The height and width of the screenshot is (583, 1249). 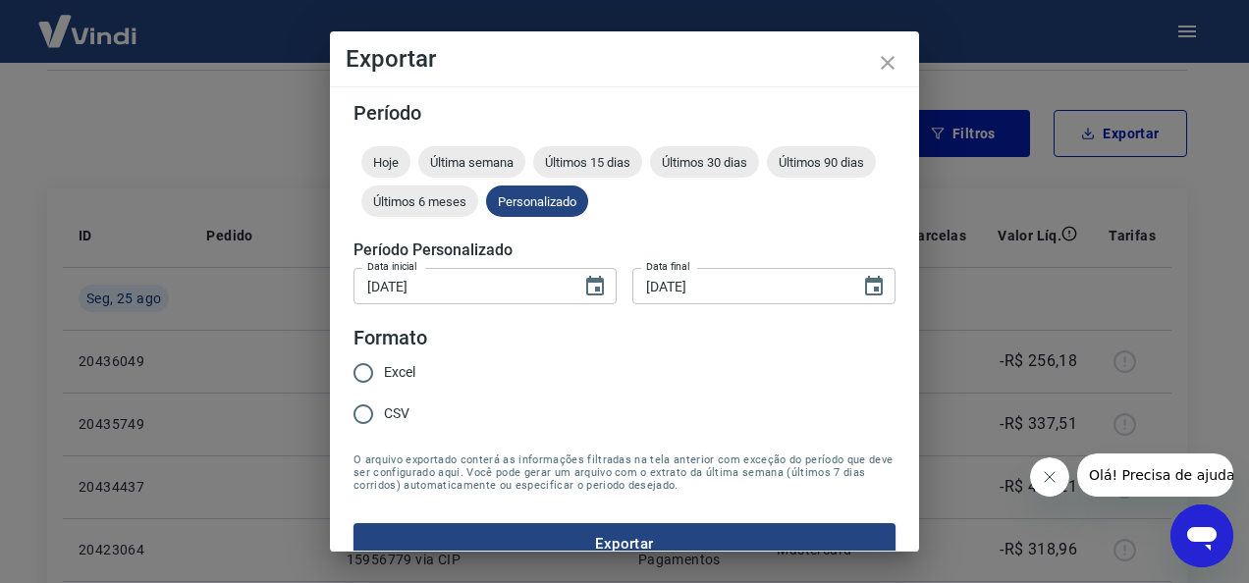 What do you see at coordinates (88, 22) in the screenshot?
I see `span: Olá! Precisa de ajuda?` at bounding box center [88, 22].